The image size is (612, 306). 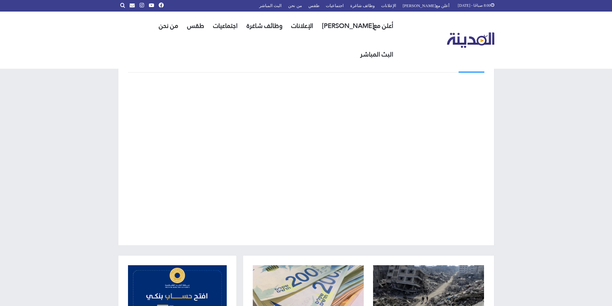 I want to click on a: وظائف شاغرة, so click(x=264, y=26).